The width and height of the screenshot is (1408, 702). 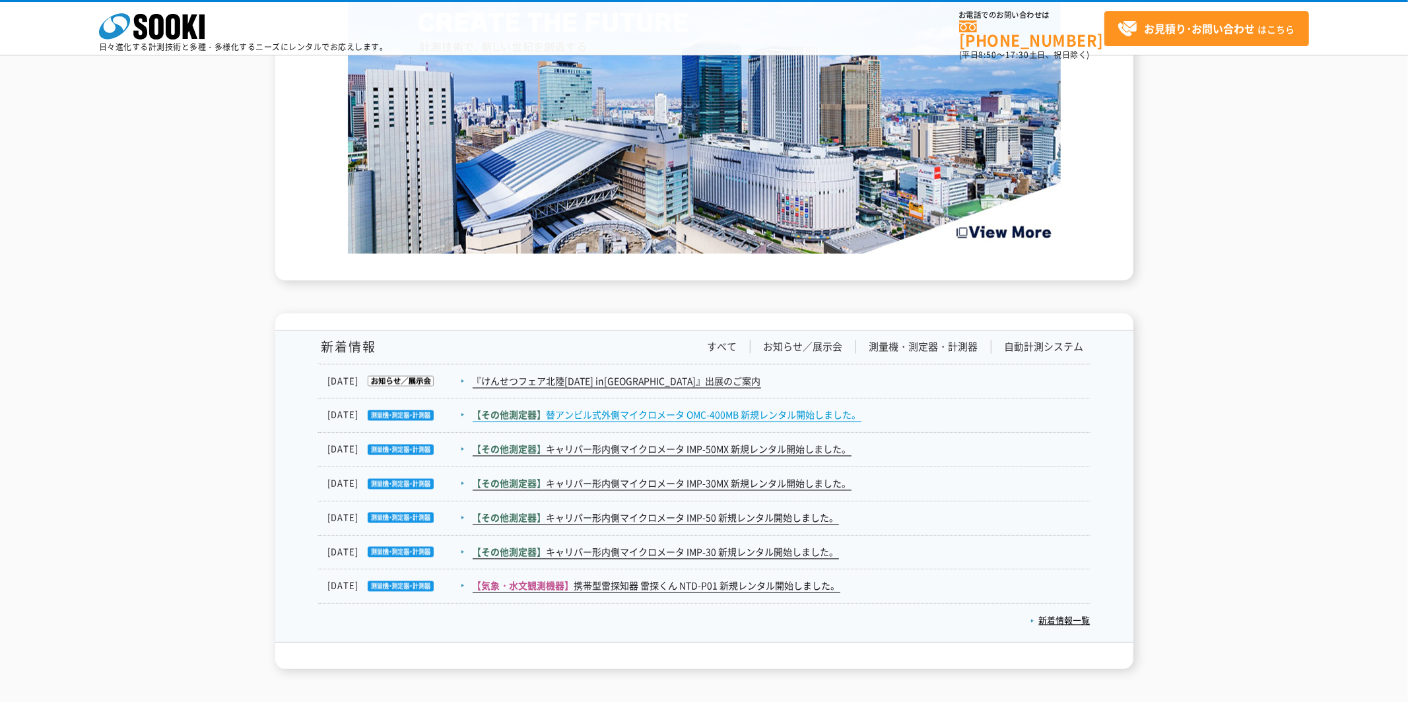 I want to click on span: お電話でのお問い合わせは, so click(x=1032, y=15).